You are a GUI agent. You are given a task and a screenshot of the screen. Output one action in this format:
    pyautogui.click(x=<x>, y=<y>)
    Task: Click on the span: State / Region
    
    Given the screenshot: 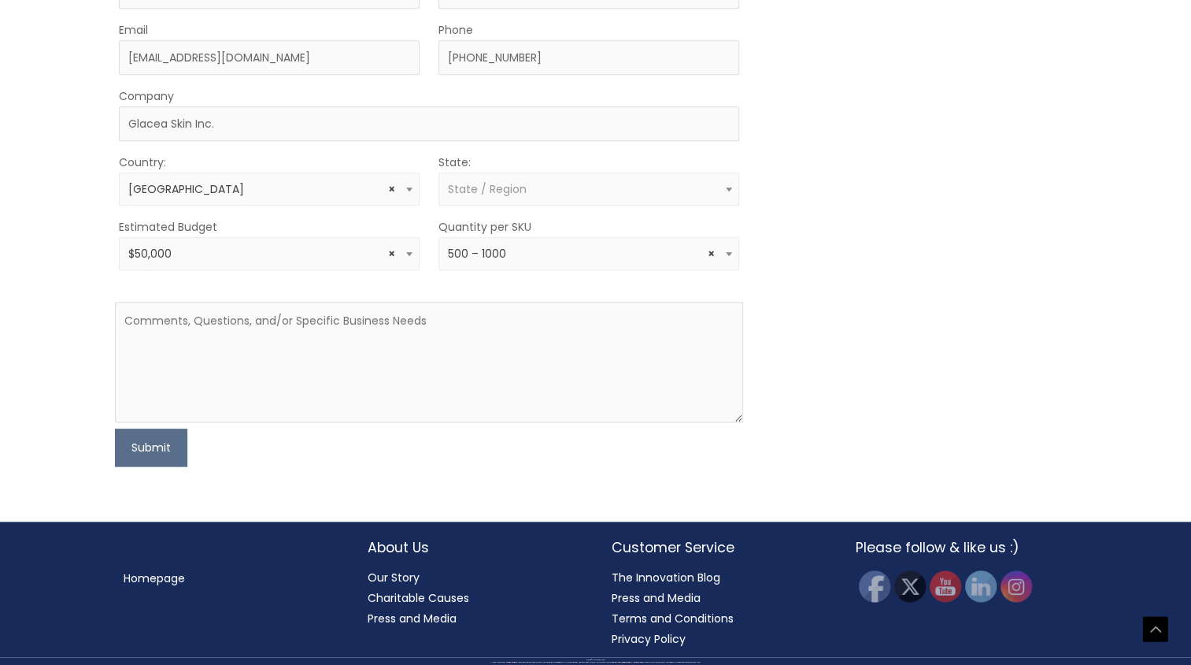 What is the action you would take?
    pyautogui.click(x=487, y=189)
    